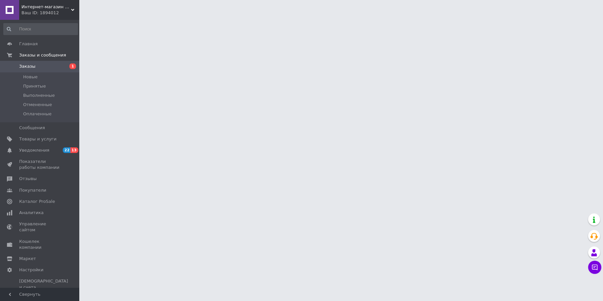  Describe the element at coordinates (37, 105) in the screenshot. I see `span: Отмененные` at that location.